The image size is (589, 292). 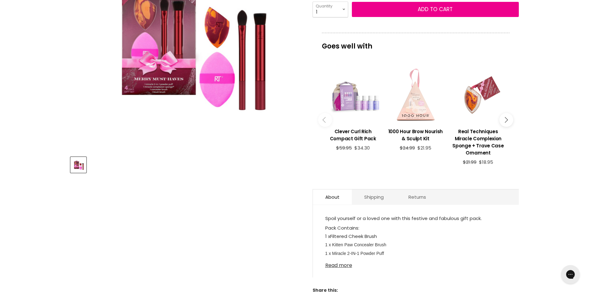 What do you see at coordinates (416, 219) in the screenshot?
I see `p: Spoil yourself or a loved one with this festive and fabulous gift pack.` at bounding box center [416, 219].